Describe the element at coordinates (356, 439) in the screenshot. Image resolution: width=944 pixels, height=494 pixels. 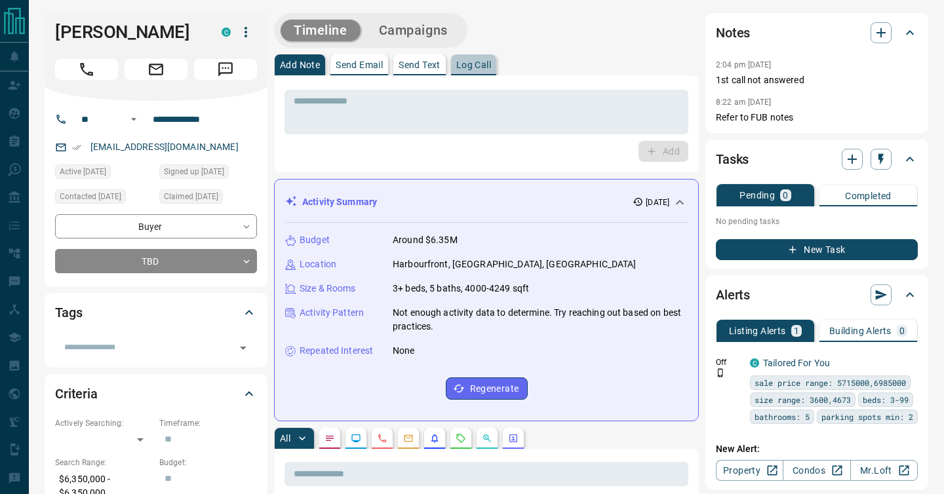
I see `svg: Lead Browsing Activity` at that location.